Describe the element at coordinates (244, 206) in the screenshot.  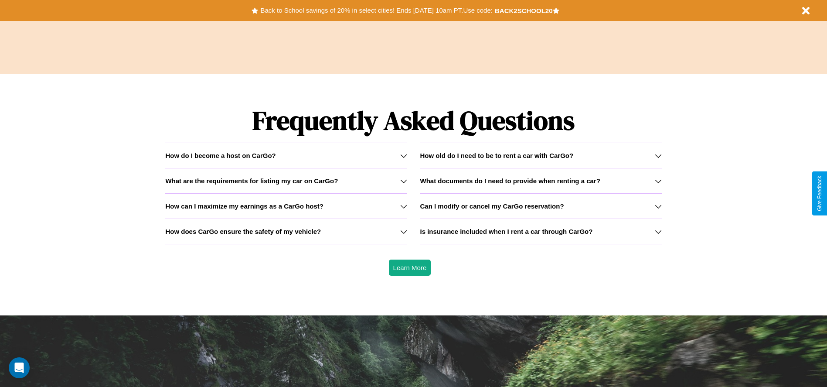
I see `h3: How can I maximize my earnings as a CarGo host?` at that location.